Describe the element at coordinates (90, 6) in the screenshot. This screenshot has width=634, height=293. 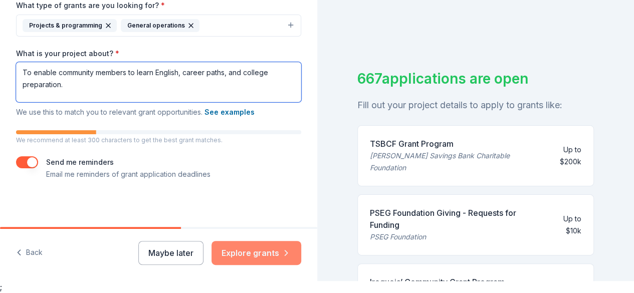
I see `label: What type of grants are you looking for?` at that location.